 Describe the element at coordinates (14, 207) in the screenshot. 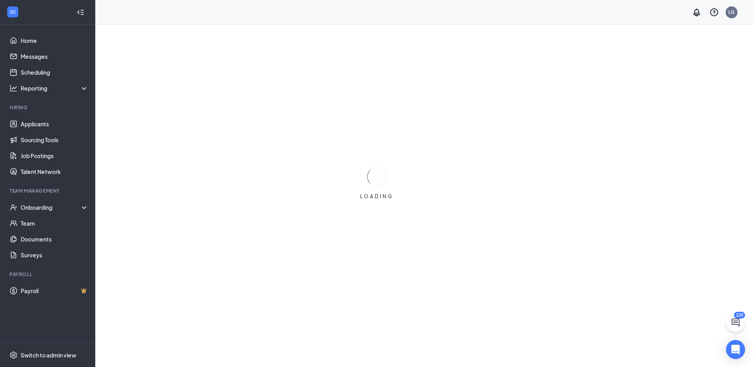

I see `svg: UserCheck` at that location.